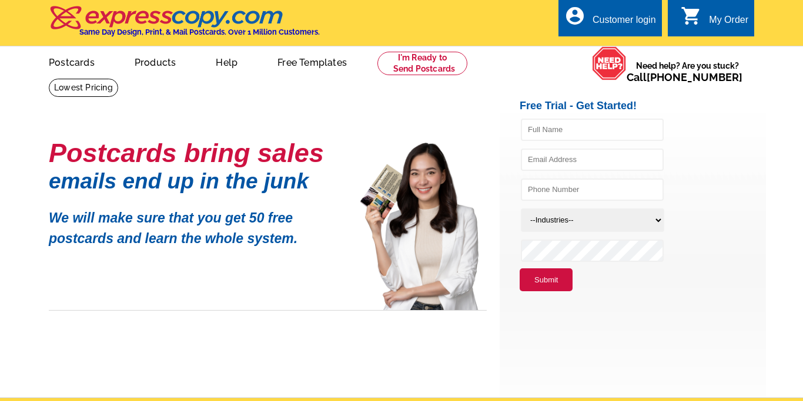 Image resolution: width=803 pixels, height=401 pixels. Describe the element at coordinates (184, 25) in the screenshot. I see `a: Same Day Design, Print, & Mail Postcards. Over 1 Million Customers.` at that location.